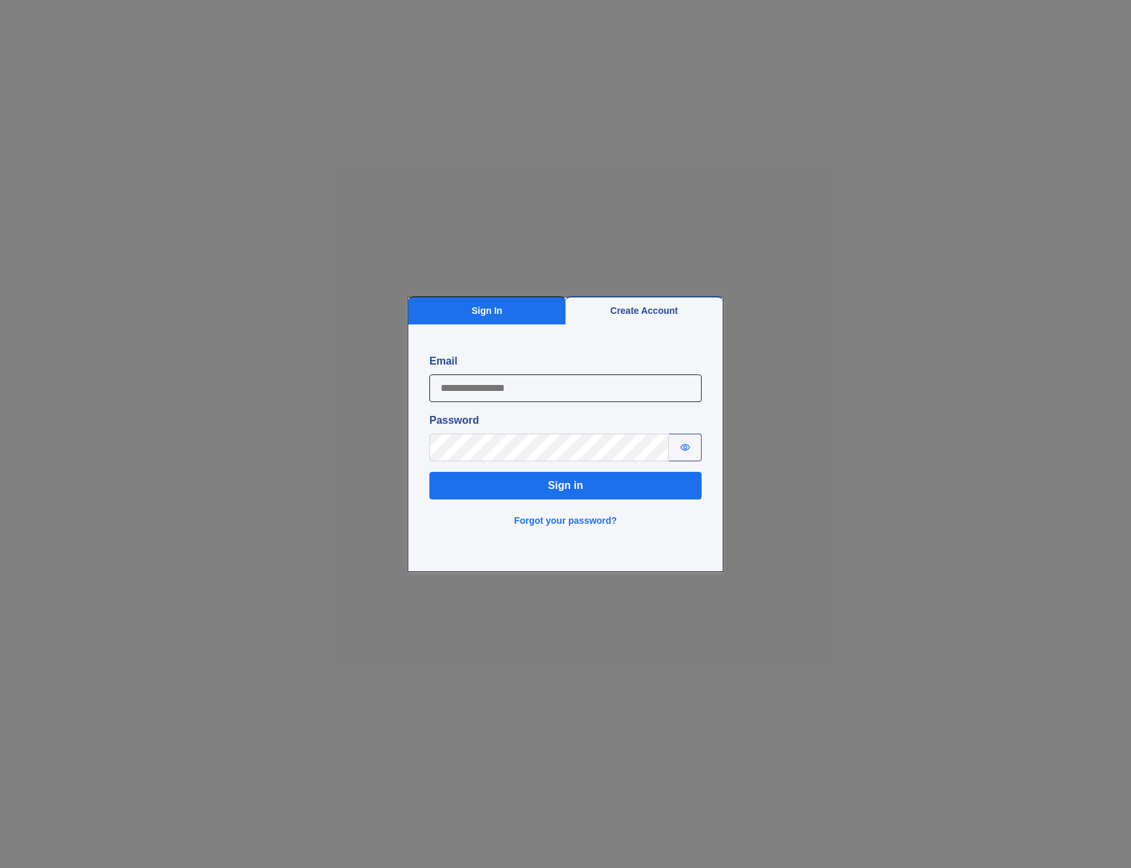 This screenshot has height=868, width=1131. I want to click on button: Forgot your password?, so click(566, 520).